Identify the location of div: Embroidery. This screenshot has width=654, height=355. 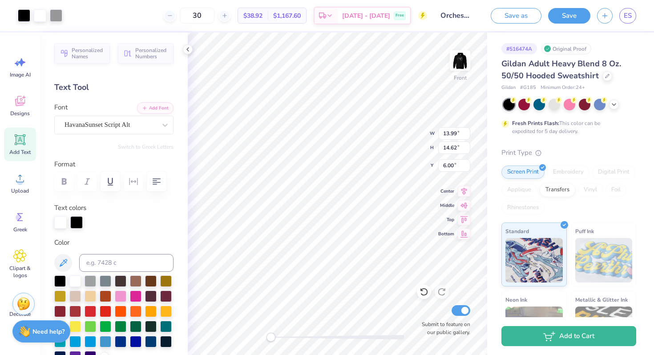
(568, 172).